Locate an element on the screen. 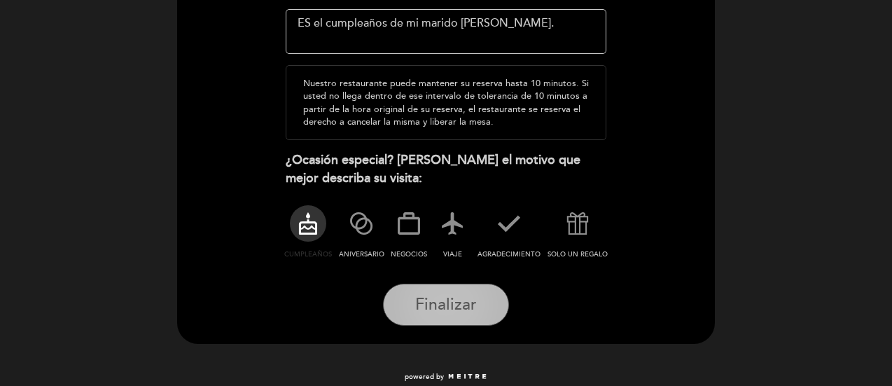  span: CUMPLEAÑOS is located at coordinates (308, 254).